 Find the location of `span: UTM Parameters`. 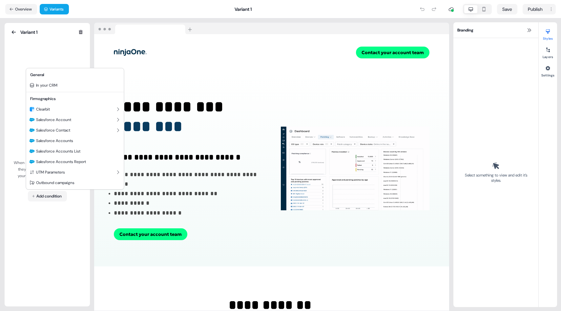

span: UTM Parameters is located at coordinates (51, 172).